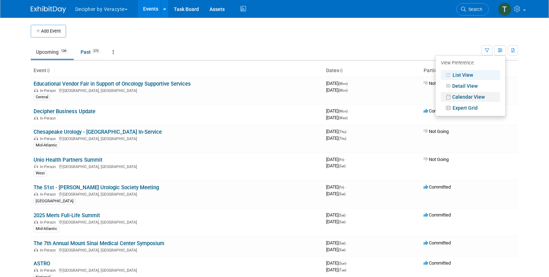  I want to click on a: Expert Grid, so click(471, 108).